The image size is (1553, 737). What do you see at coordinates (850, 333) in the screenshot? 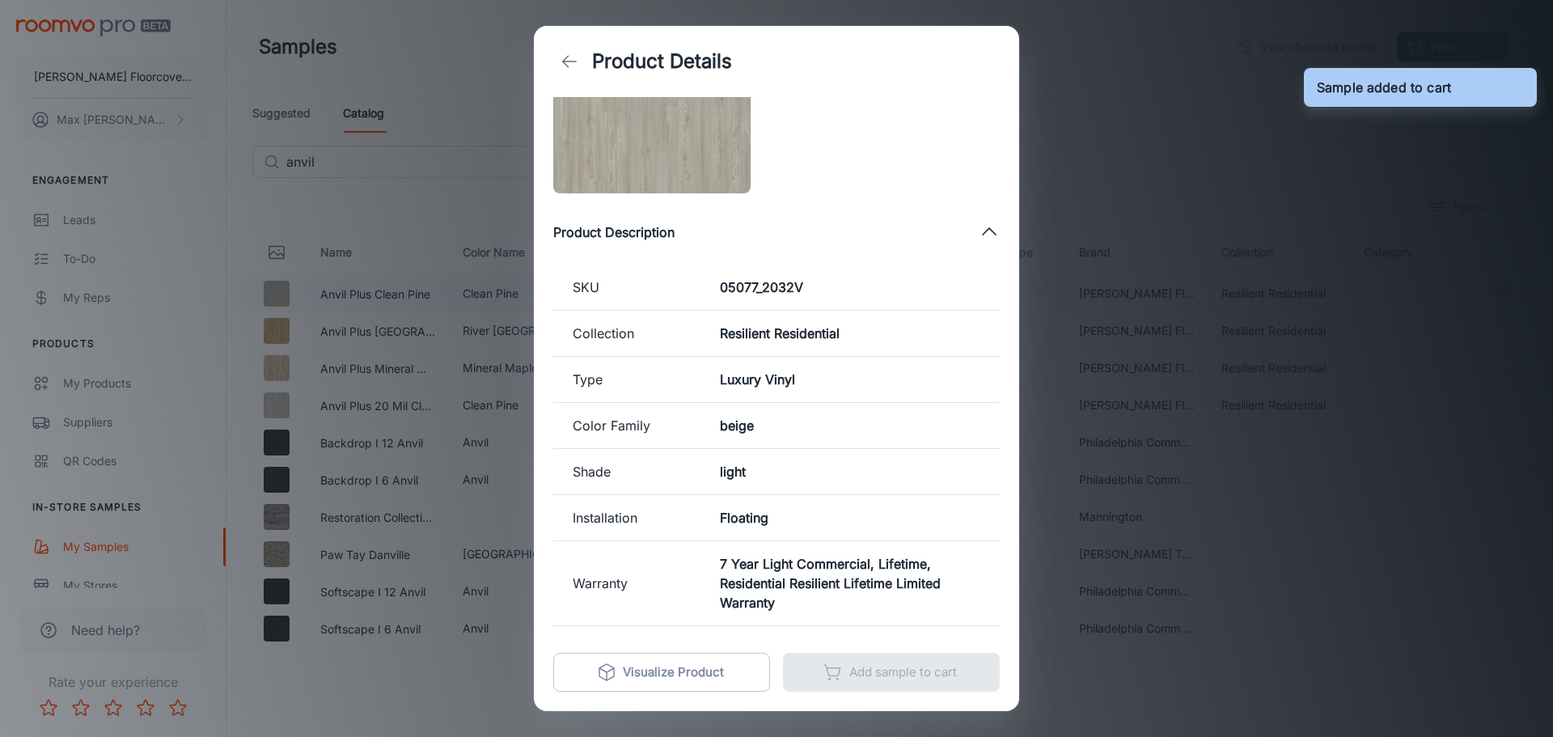
I see `h6: Resilient Residential` at bounding box center [850, 333].